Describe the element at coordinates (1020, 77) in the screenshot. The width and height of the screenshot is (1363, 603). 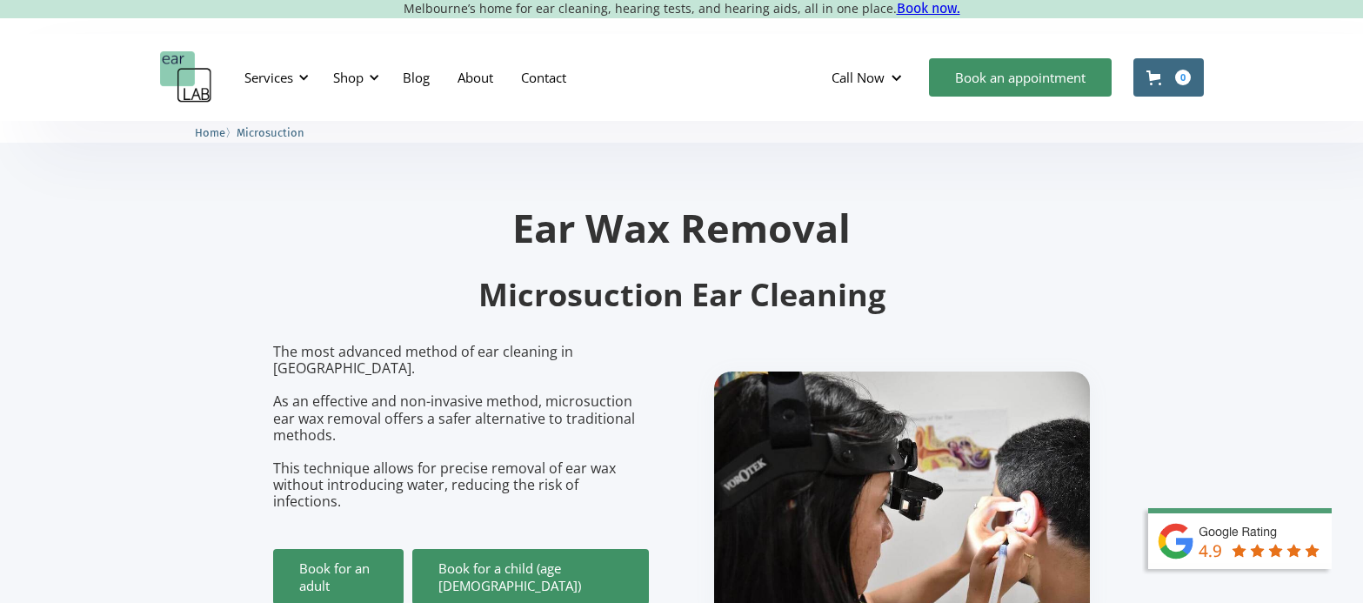
I see `a: Book an appointment` at that location.